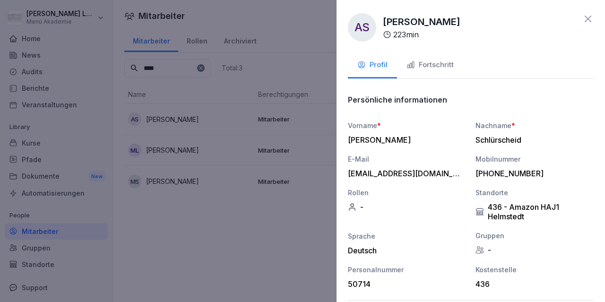 The height and width of the screenshot is (302, 605). What do you see at coordinates (534, 159) in the screenshot?
I see `div: Mobilnummer` at bounding box center [534, 159].